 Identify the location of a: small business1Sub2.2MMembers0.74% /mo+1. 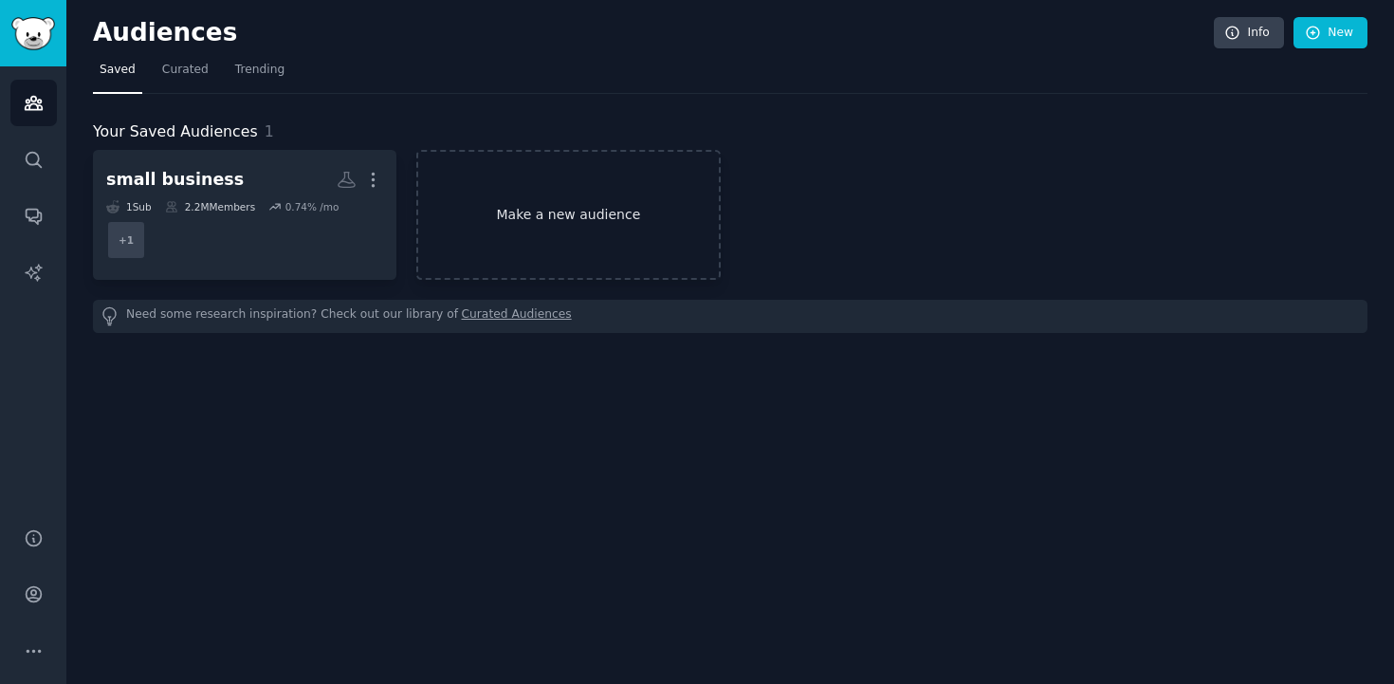
(245, 214).